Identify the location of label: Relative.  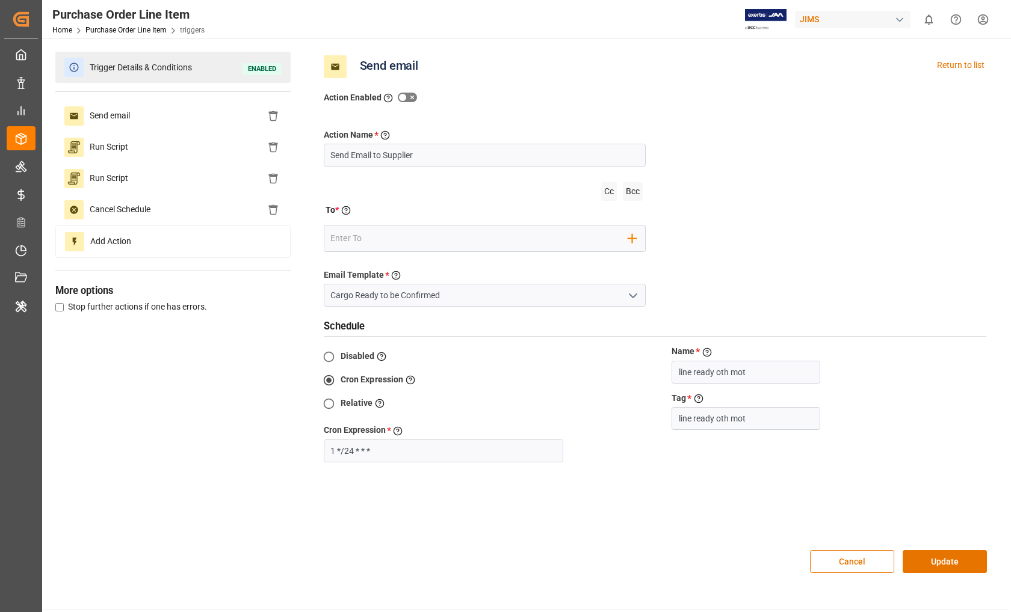
(357, 403).